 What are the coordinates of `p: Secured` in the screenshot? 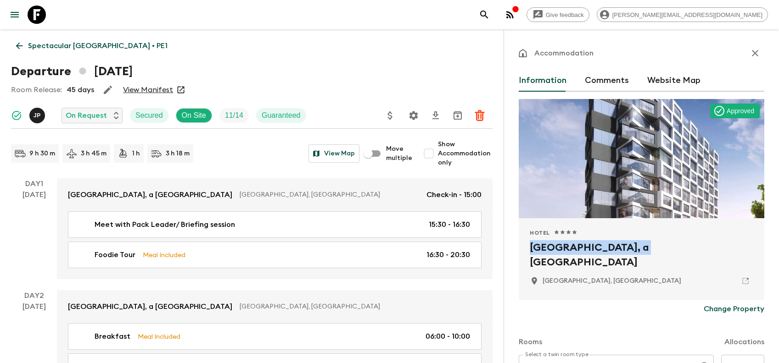 It's located at (149, 116).